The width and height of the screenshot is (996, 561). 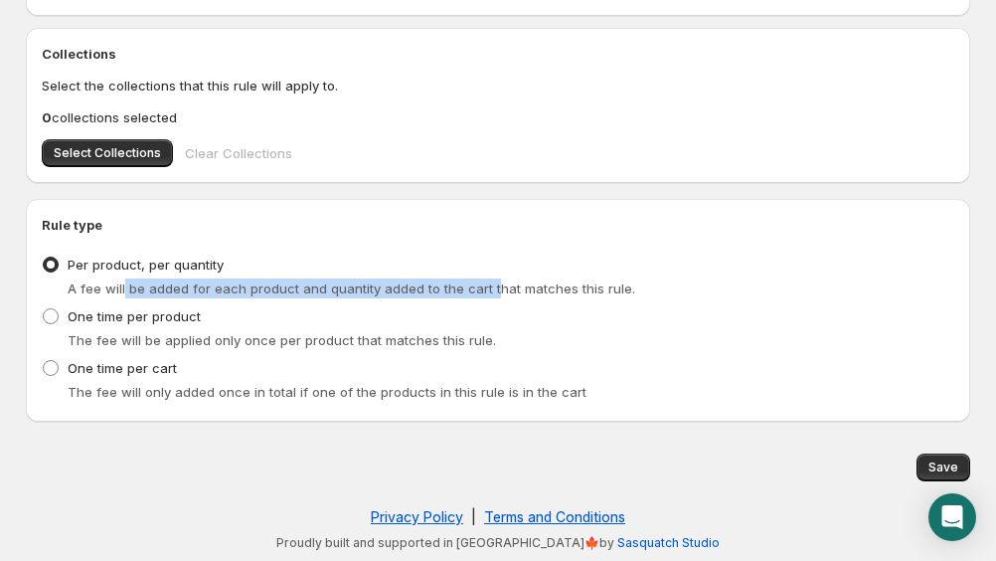 What do you see at coordinates (145, 264) in the screenshot?
I see `span: Per product, per quantity` at bounding box center [145, 264].